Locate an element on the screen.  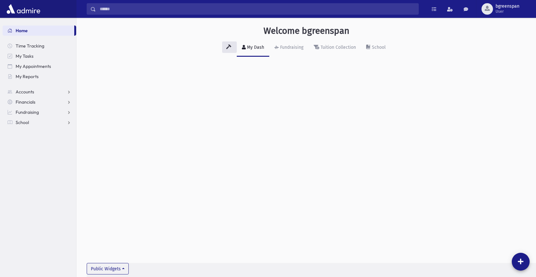
span: Time Tracking is located at coordinates (30, 46).